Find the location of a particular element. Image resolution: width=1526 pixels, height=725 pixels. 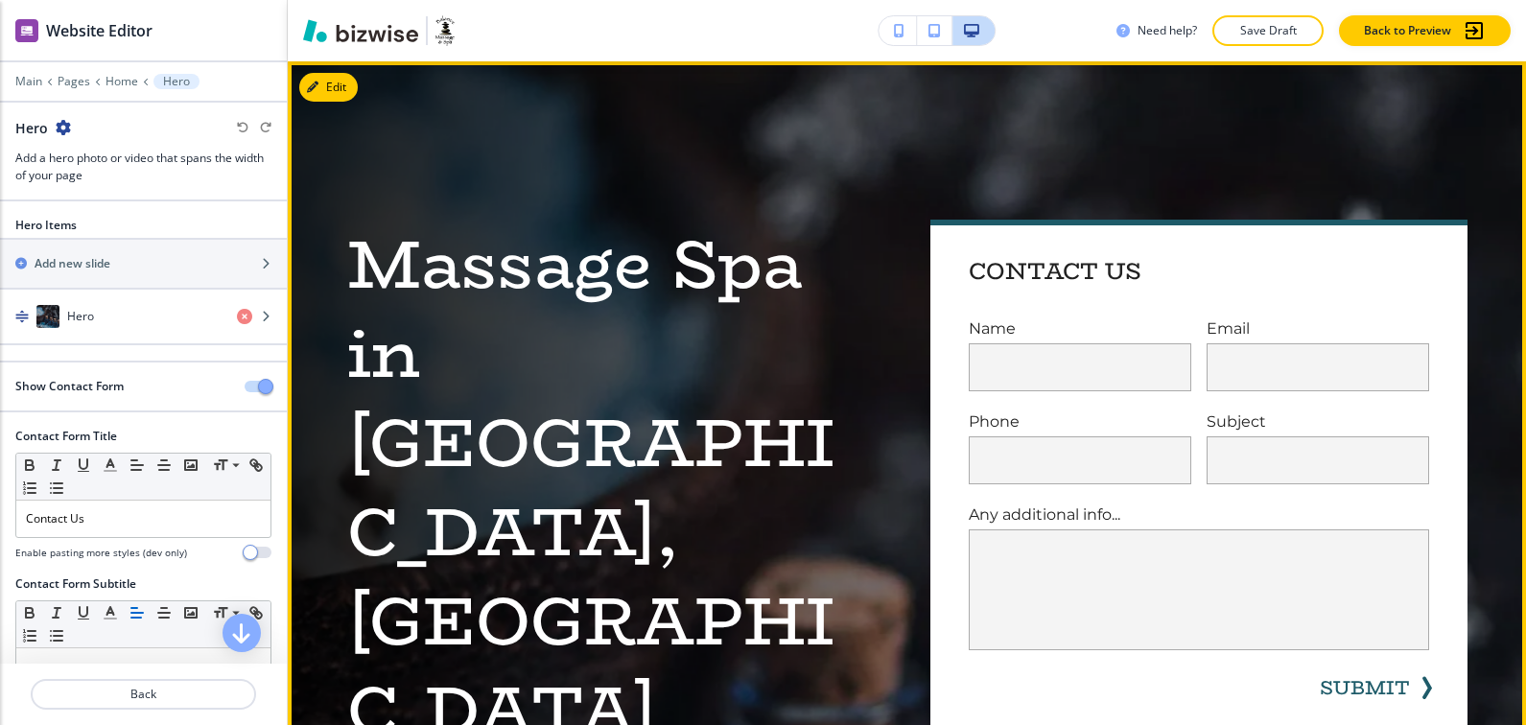

p: Contact Us is located at coordinates (143, 519).